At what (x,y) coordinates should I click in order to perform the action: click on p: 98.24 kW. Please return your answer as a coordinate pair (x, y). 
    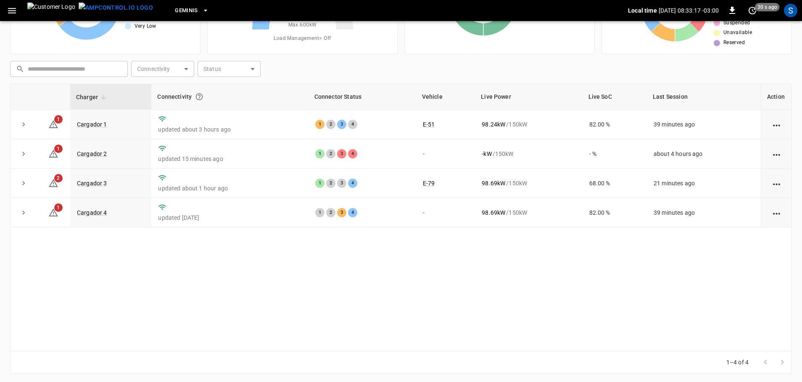
    Looking at the image, I should click on (493, 124).